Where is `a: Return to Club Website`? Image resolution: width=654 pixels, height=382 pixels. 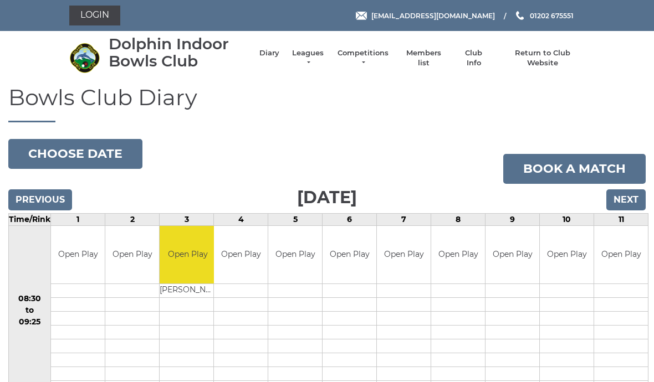 a: Return to Club Website is located at coordinates (542, 58).